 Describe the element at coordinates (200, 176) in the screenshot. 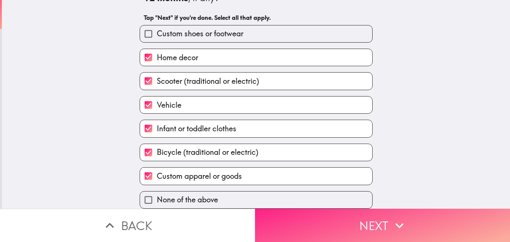

I see `span: Custom apparel or goods` at that location.